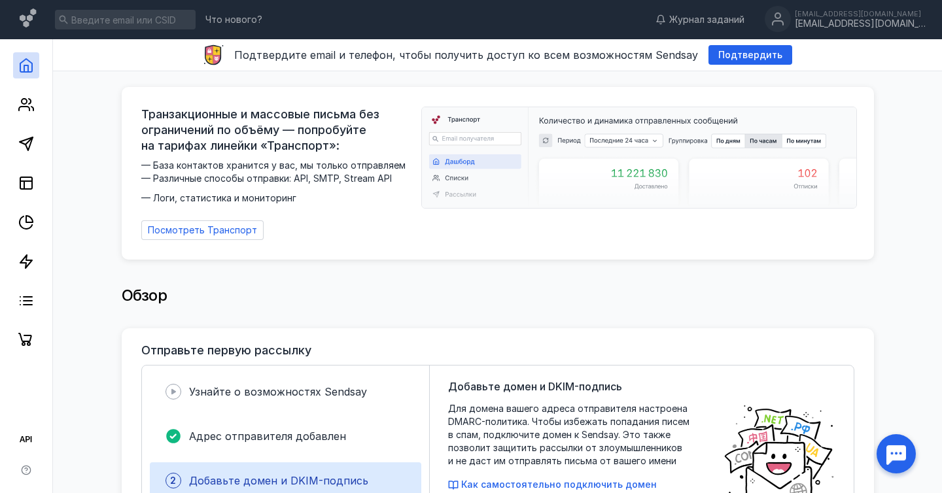 This screenshot has height=493, width=942. What do you see at coordinates (700, 20) in the screenshot?
I see `a: Журнал заданий` at bounding box center [700, 20].